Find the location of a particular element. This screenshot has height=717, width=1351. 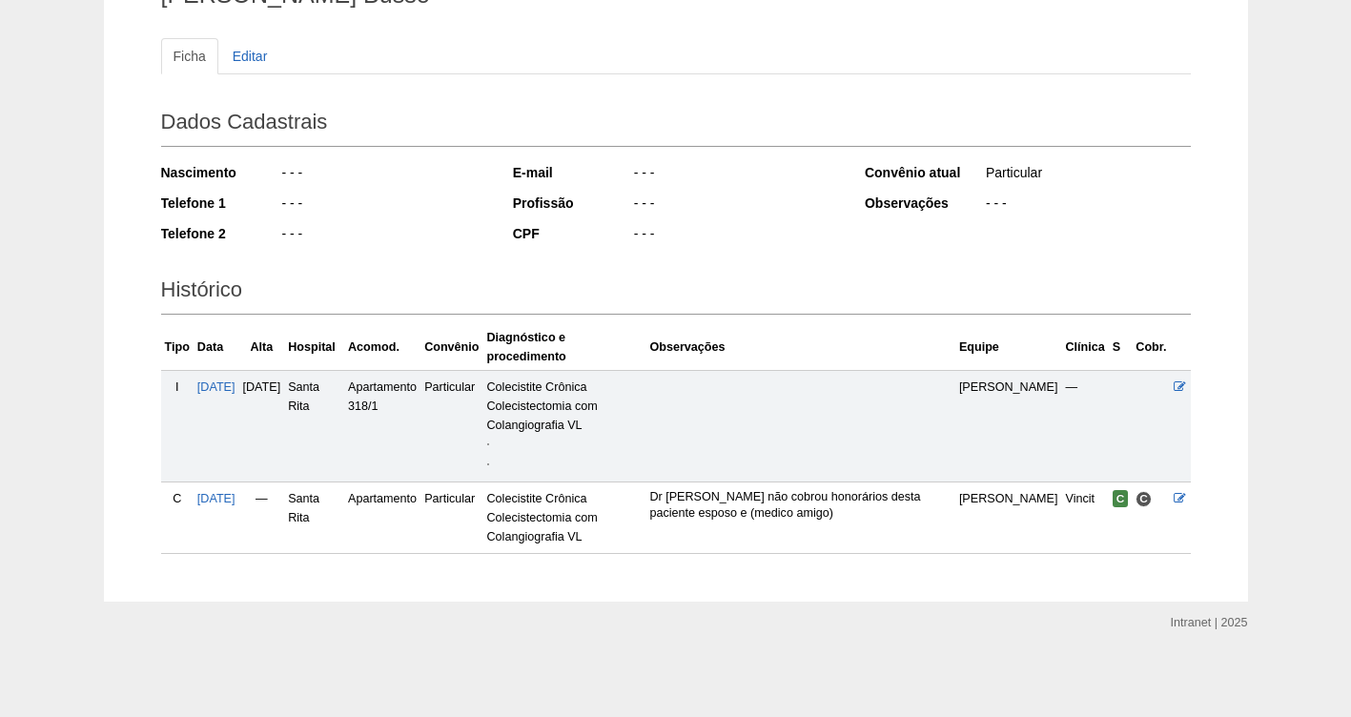

a: Ficha is located at coordinates (190, 56).